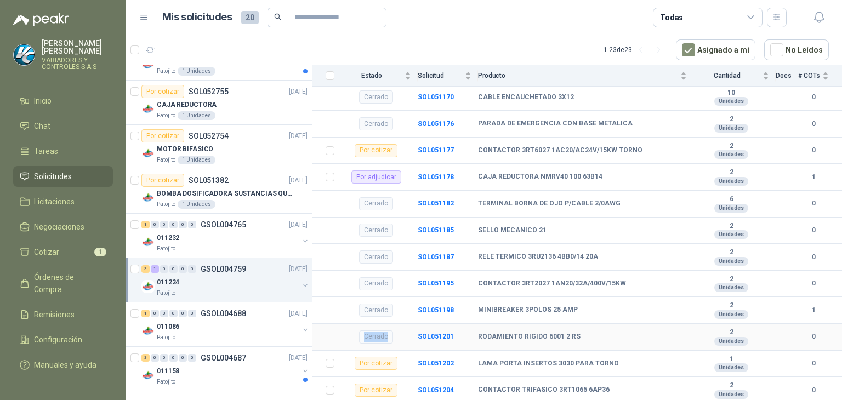 This screenshot has width=842, height=400. I want to click on th: # COTs, so click(820, 76).